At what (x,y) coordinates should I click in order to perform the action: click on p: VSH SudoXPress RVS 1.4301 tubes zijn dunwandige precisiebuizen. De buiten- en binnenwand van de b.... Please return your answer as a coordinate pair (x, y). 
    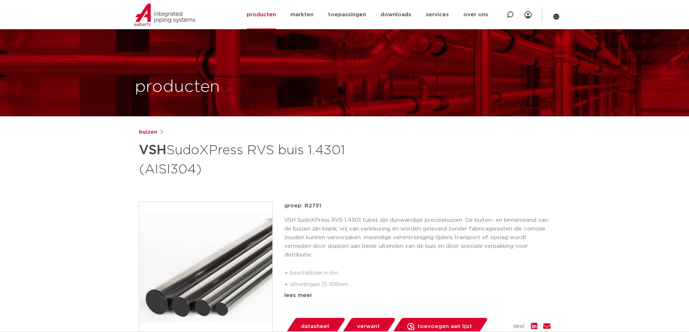
    Looking at the image, I should click on (417, 238).